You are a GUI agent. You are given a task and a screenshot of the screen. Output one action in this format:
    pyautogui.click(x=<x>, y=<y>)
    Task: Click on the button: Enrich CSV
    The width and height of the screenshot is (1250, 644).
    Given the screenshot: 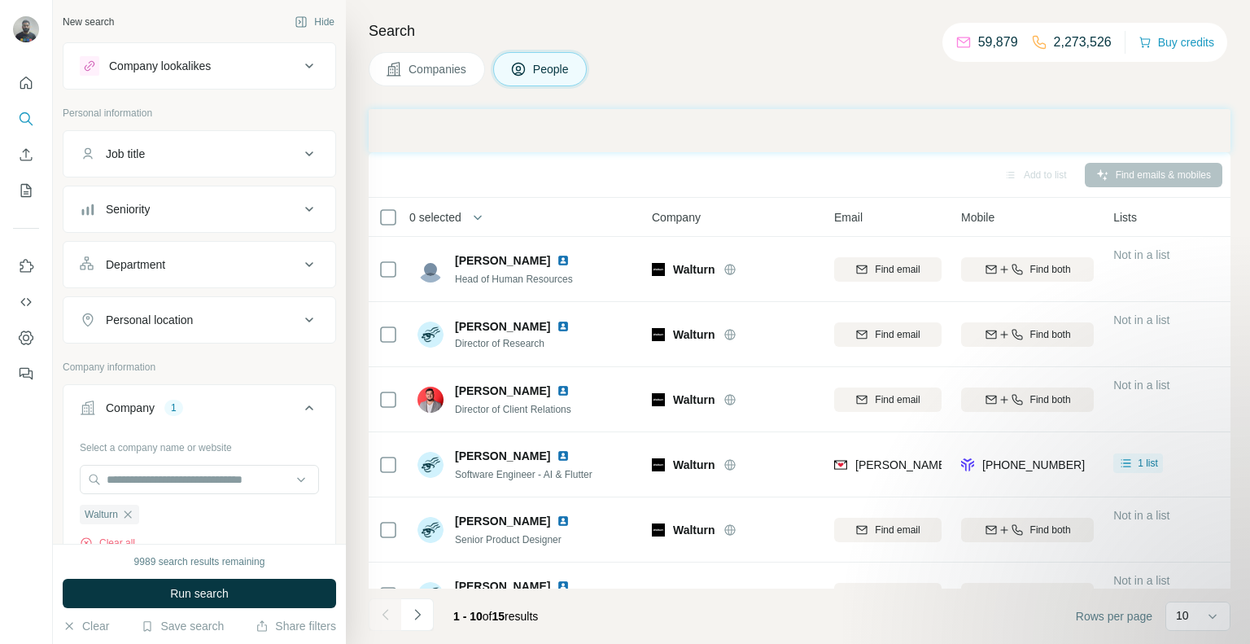 What is the action you would take?
    pyautogui.click(x=26, y=155)
    